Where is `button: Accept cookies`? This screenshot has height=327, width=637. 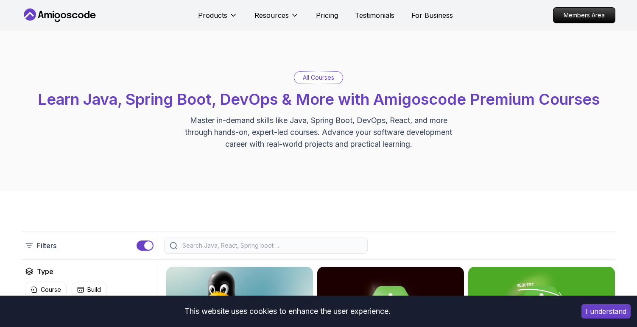 button: Accept cookies is located at coordinates (606, 312).